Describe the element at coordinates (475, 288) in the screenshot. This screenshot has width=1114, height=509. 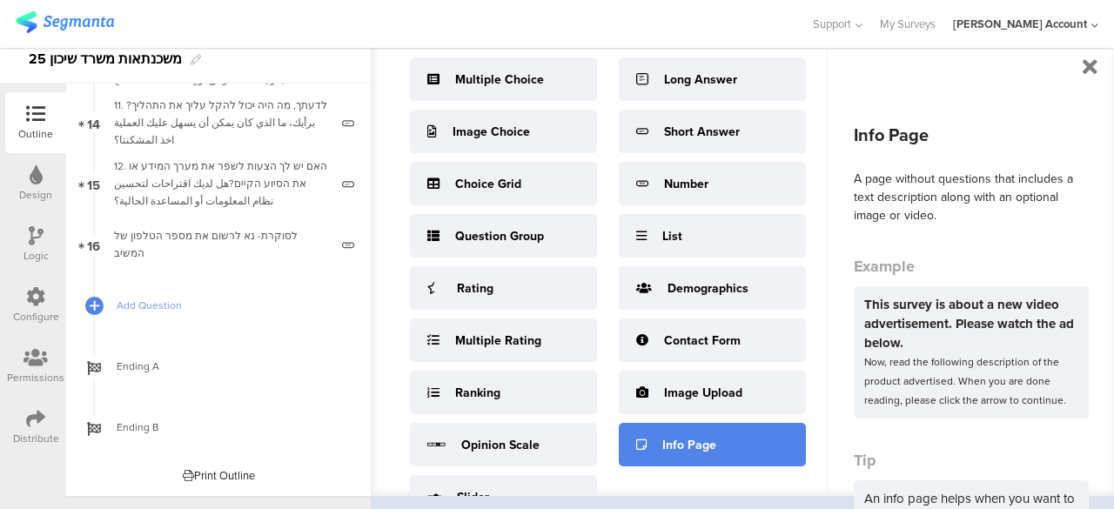
I see `div: Rating` at that location.